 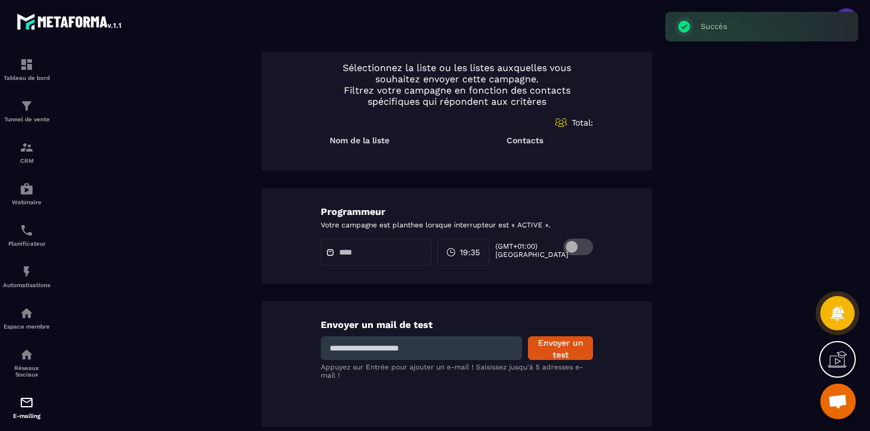 What do you see at coordinates (27, 276) in the screenshot?
I see `a: automationsautomationsAutomatisations` at bounding box center [27, 276].